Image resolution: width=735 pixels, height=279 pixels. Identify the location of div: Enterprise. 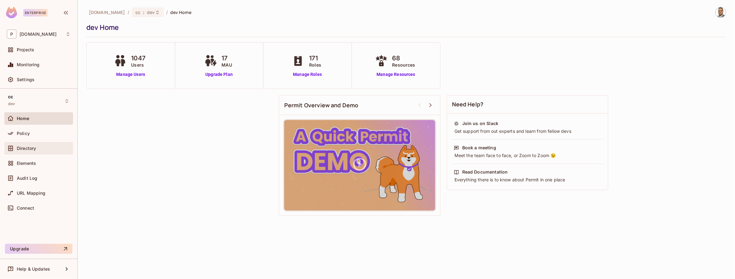
(35, 13).